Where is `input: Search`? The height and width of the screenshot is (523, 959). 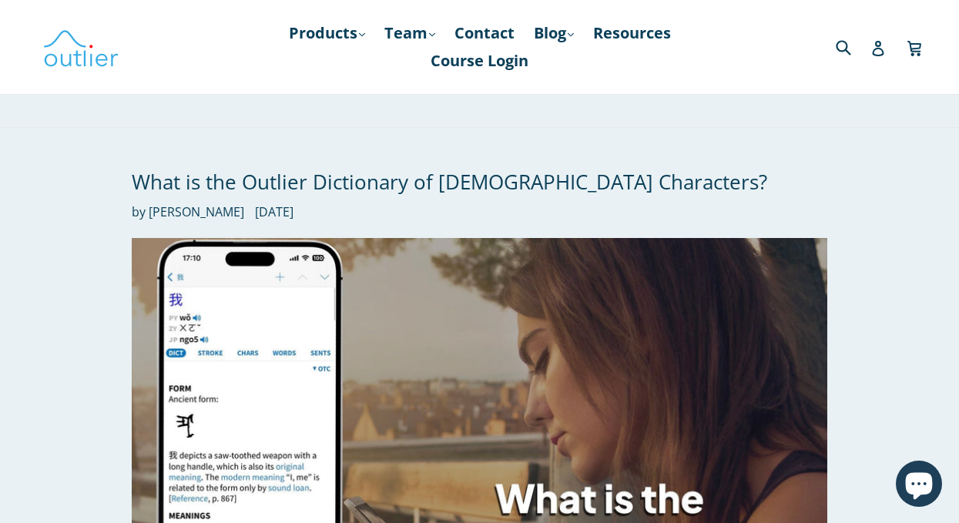
input: Search is located at coordinates (853, 46).